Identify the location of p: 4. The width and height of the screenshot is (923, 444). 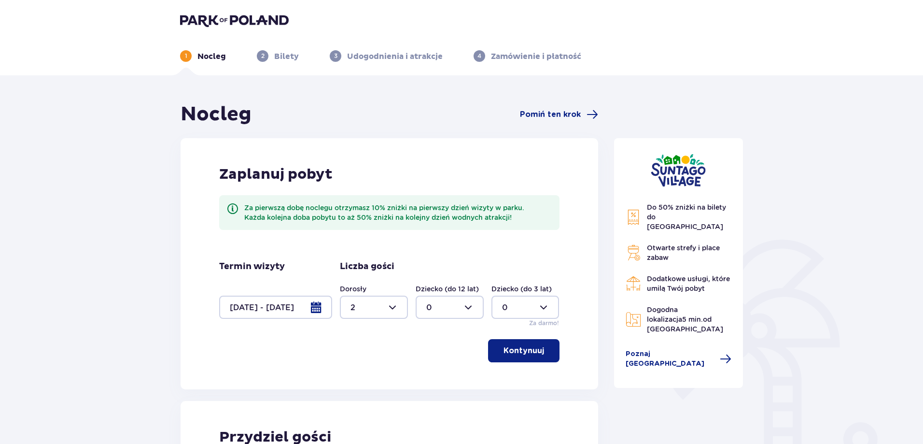
(479, 56).